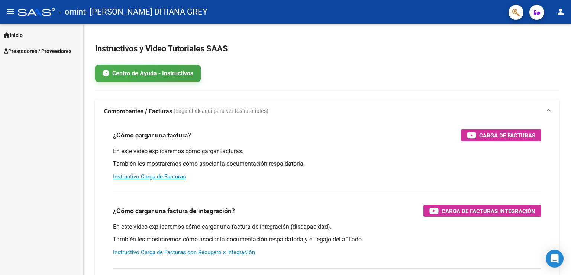 This screenshot has width=571, height=275. Describe the element at coordinates (174, 211) in the screenshot. I see `h3: ¿Cómo cargar una factura de integración?` at that location.